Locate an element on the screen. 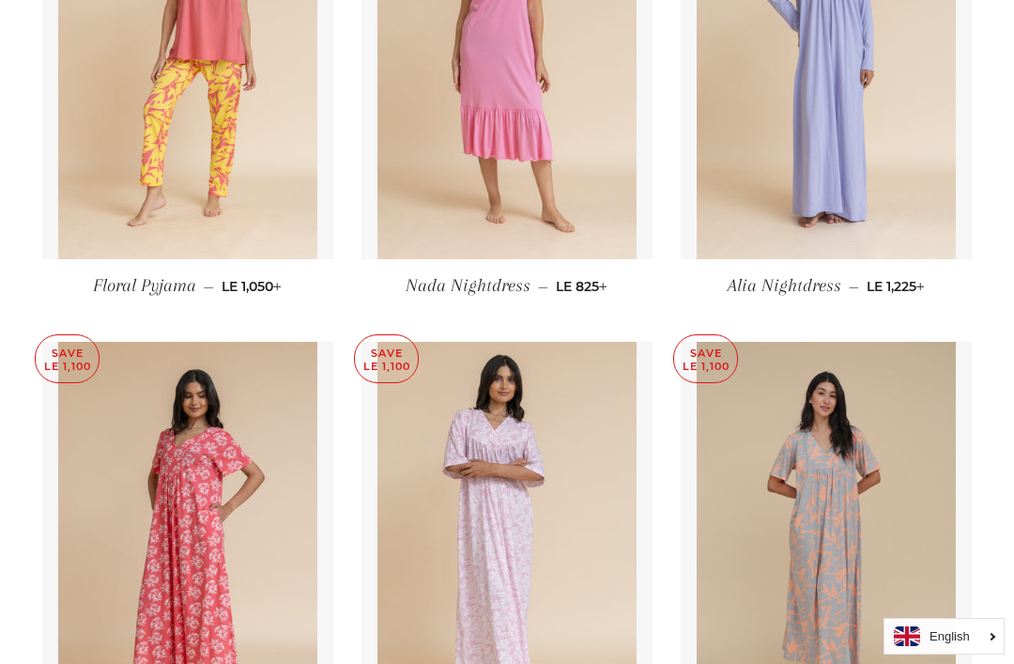 The height and width of the screenshot is (664, 1014). span: Nada Nightdress is located at coordinates (467, 285).